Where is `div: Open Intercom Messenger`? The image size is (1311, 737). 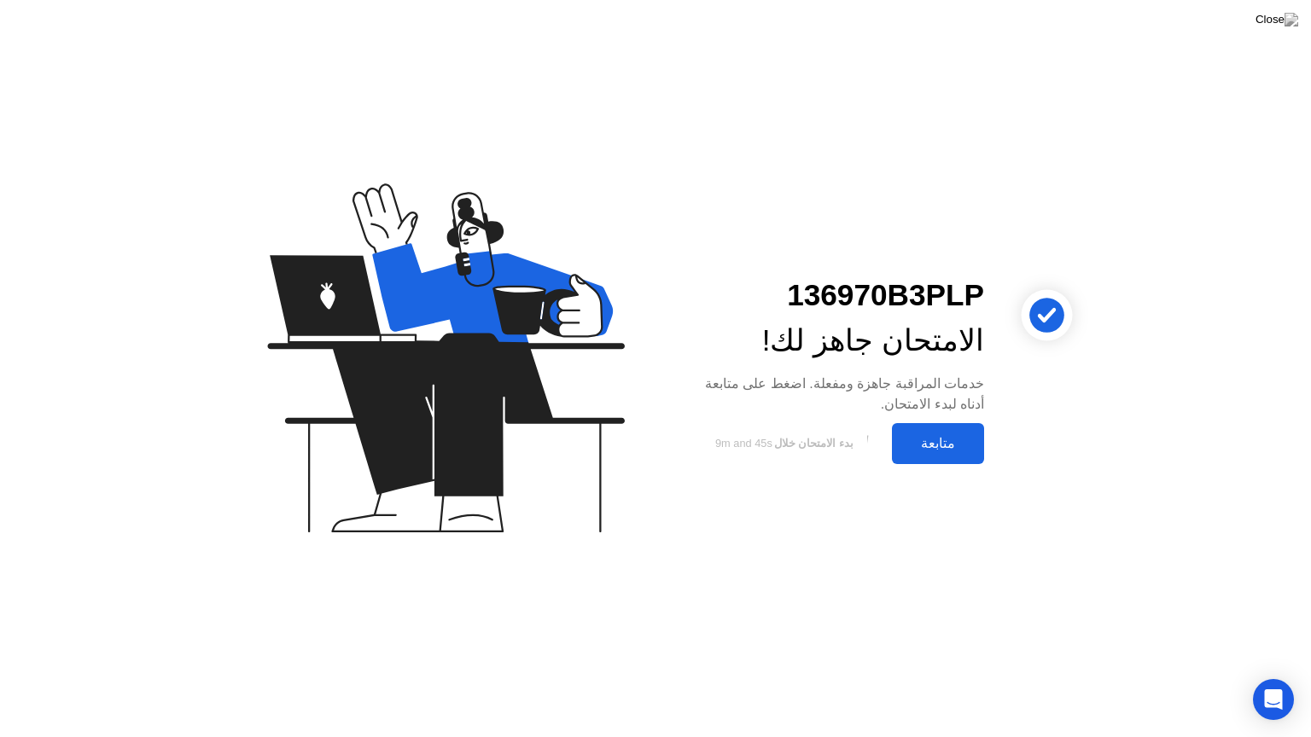 div: Open Intercom Messenger is located at coordinates (1273, 700).